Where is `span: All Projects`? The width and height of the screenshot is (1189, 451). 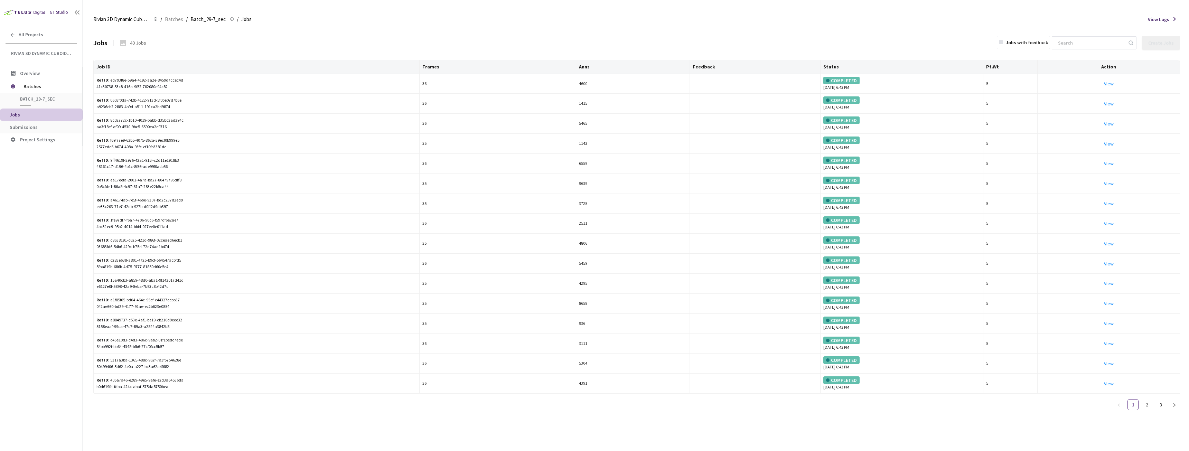 span: All Projects is located at coordinates (31, 35).